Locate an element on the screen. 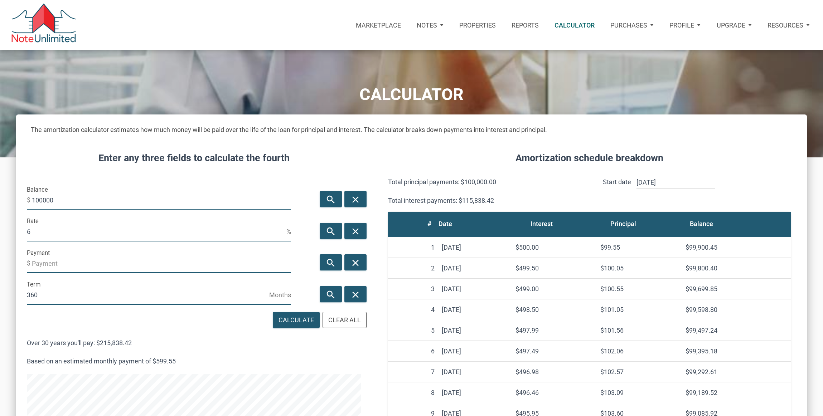  button: Reports is located at coordinates (525, 25).